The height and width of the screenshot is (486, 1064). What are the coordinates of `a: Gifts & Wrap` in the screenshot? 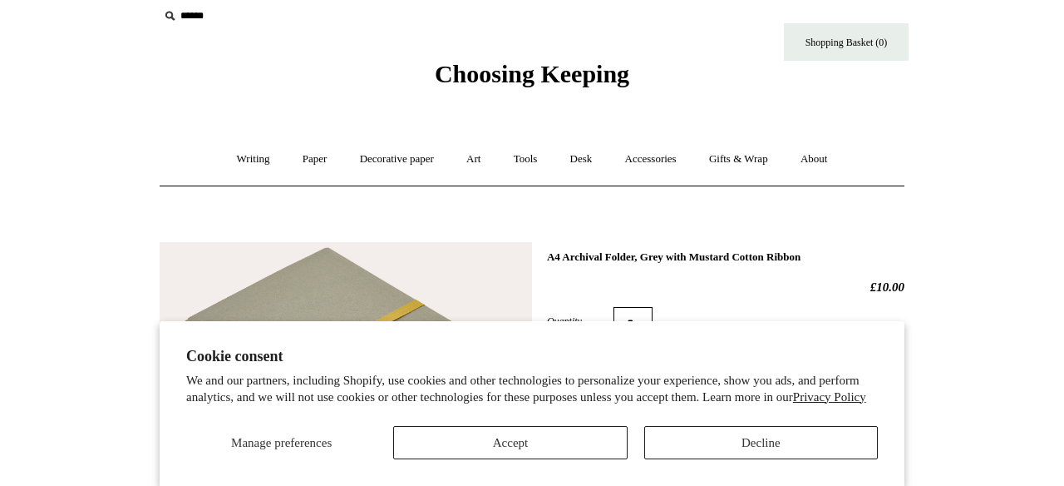 It's located at (738, 159).